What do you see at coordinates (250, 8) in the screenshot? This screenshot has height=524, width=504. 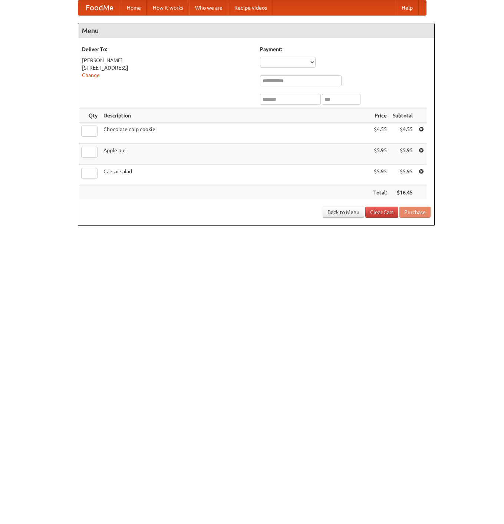 I see `a: Recipe videos` at bounding box center [250, 8].